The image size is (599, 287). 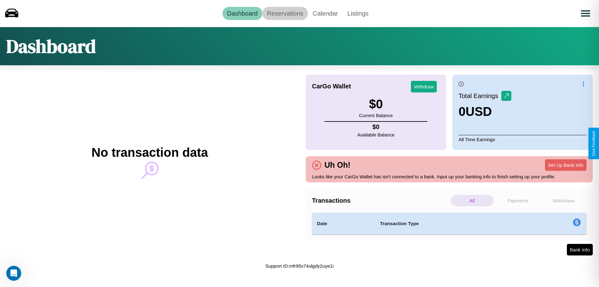 What do you see at coordinates (518, 200) in the screenshot?
I see `p: Payments` at bounding box center [518, 200].